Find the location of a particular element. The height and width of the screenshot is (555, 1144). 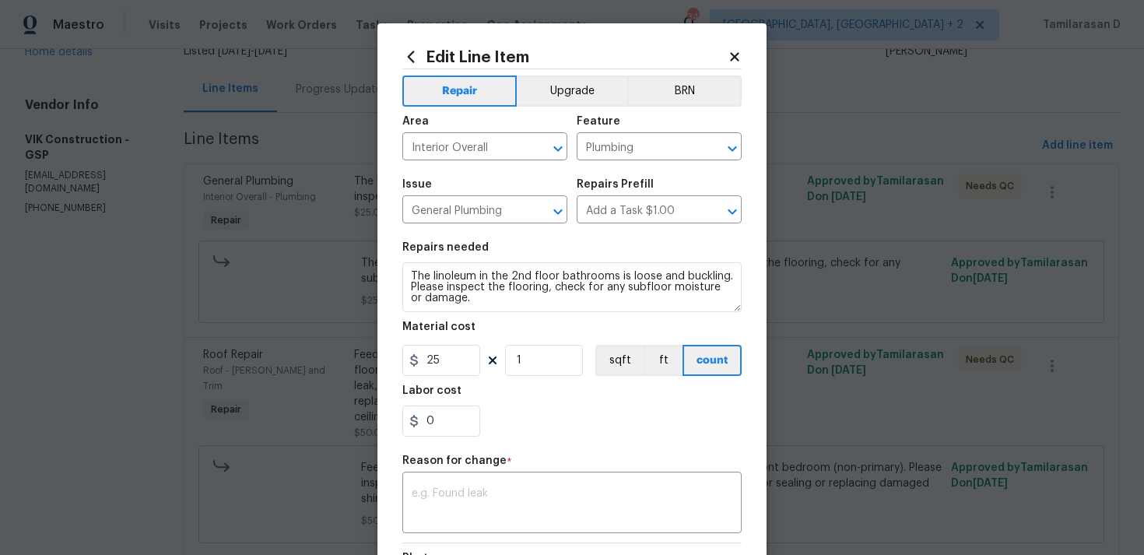

button: BRN is located at coordinates (684, 91).